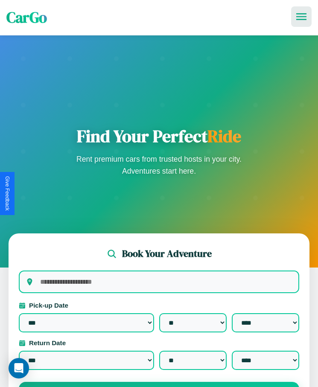  I want to click on h1: Find Your Perfect, so click(159, 136).